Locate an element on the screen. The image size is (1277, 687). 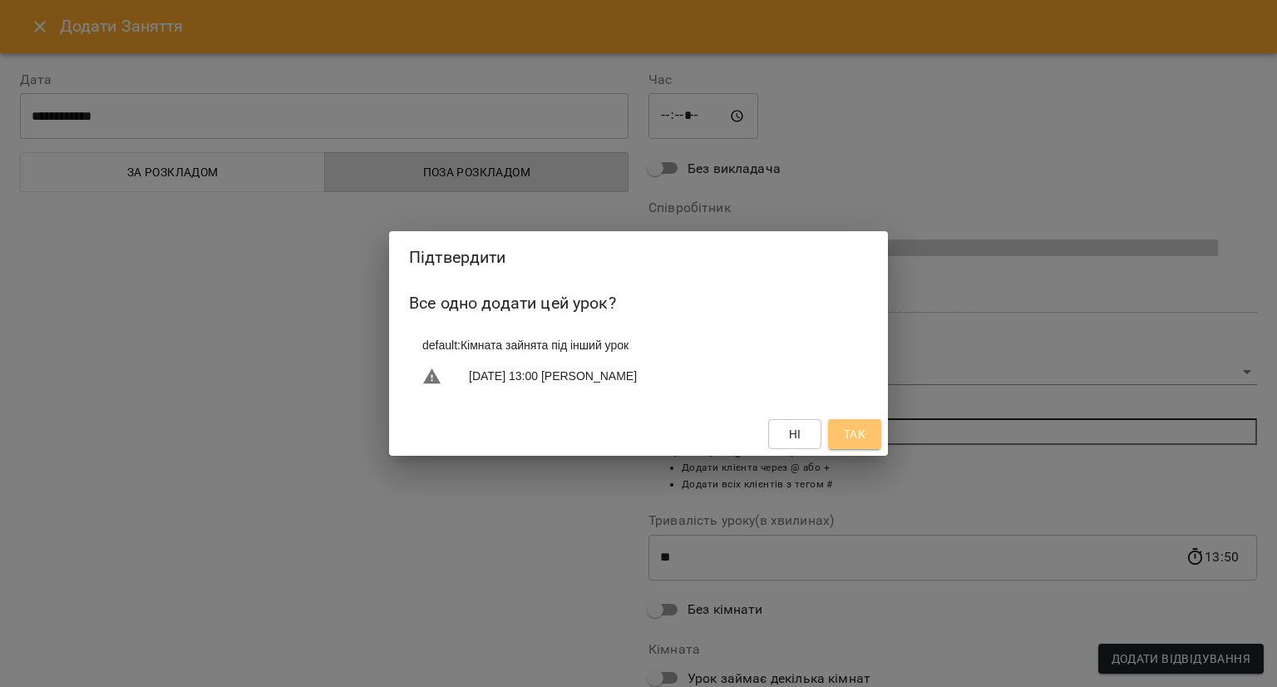
li: default : Кімната зайнята під інший урок is located at coordinates (639, 345).